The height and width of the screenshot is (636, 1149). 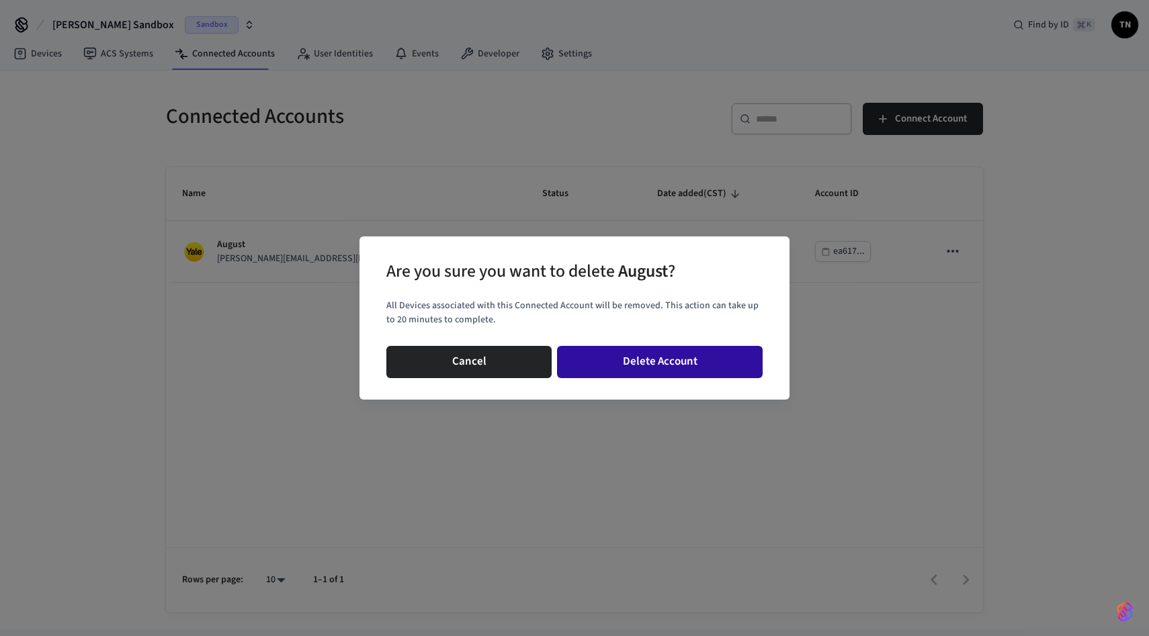 What do you see at coordinates (660, 362) in the screenshot?
I see `button: Delete Account` at bounding box center [660, 362].